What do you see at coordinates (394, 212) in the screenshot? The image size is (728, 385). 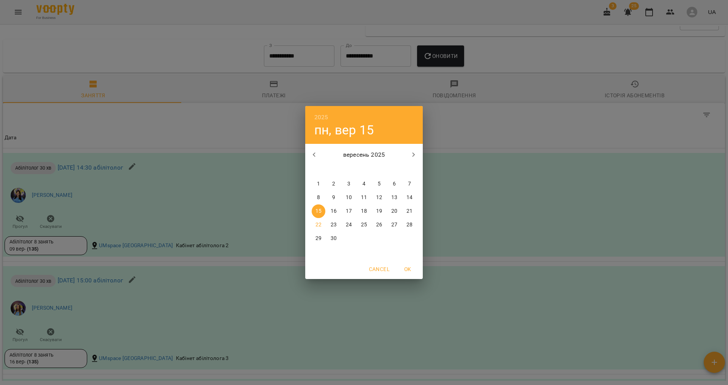 I see `p: 20` at bounding box center [394, 212].